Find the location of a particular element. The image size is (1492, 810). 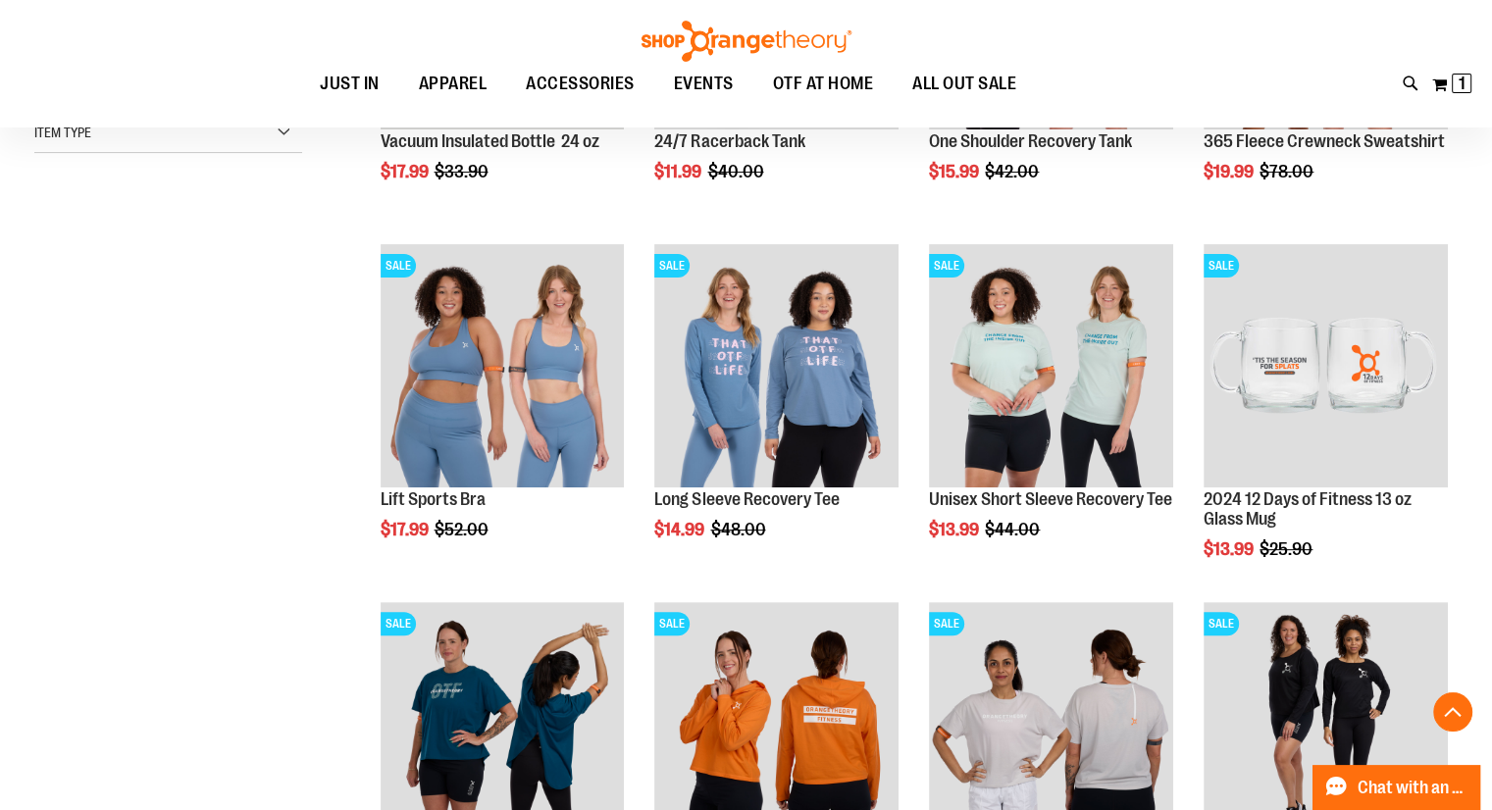

a: Main image of 2024 12 Days of Fitness 13 oz Glass MugSALE is located at coordinates (1325, 368).